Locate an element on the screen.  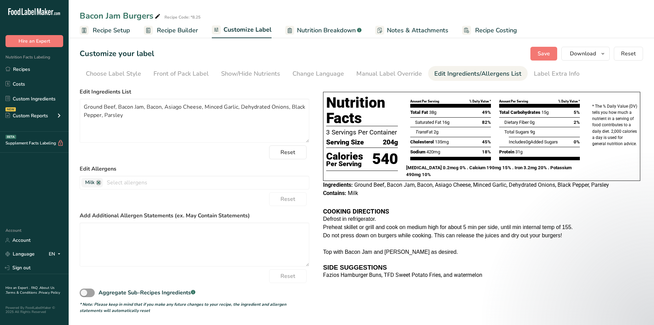
div: Front of Pack Label is located at coordinates (181, 74).